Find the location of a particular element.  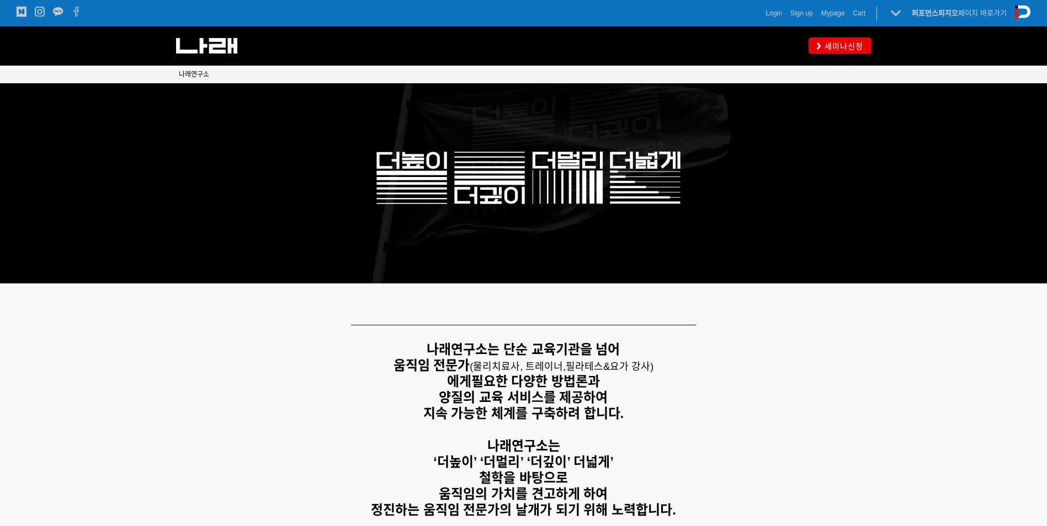

a: Sign up is located at coordinates (801, 13).